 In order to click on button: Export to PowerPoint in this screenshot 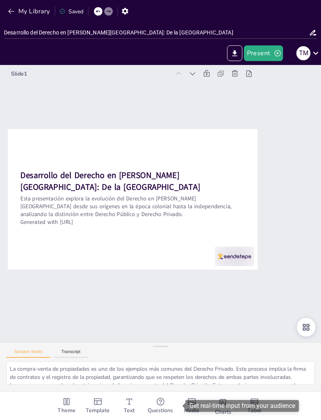, I will do `click(234, 53)`.